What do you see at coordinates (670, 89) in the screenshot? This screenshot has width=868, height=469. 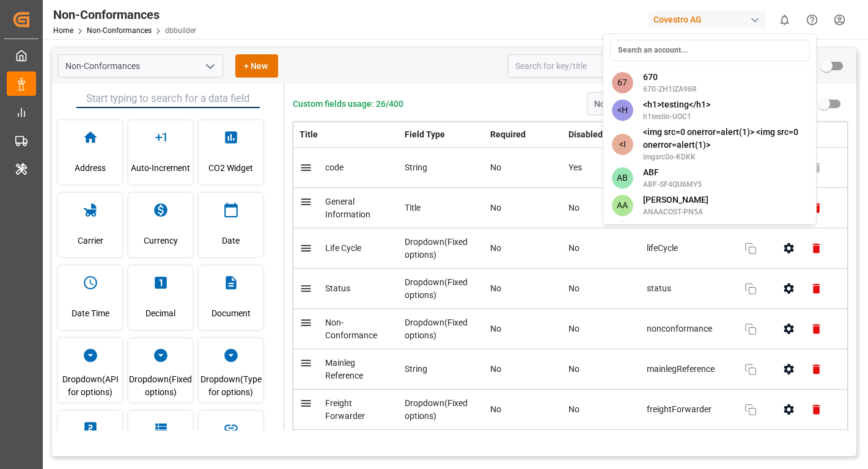 I see `span: 670-ZH1IZA96R` at bounding box center [670, 89].